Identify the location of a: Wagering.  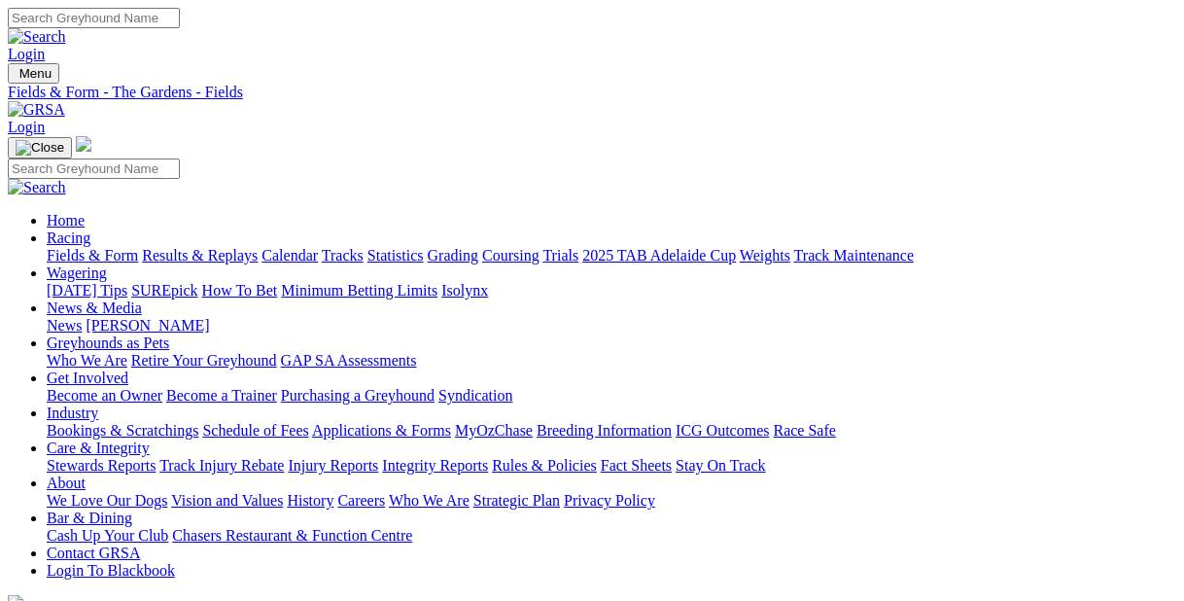
(77, 272).